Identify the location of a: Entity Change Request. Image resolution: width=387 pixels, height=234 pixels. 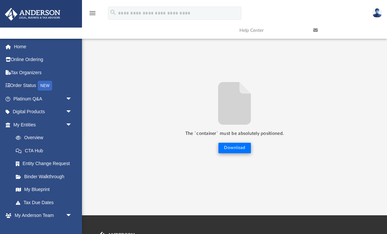
(46, 164).